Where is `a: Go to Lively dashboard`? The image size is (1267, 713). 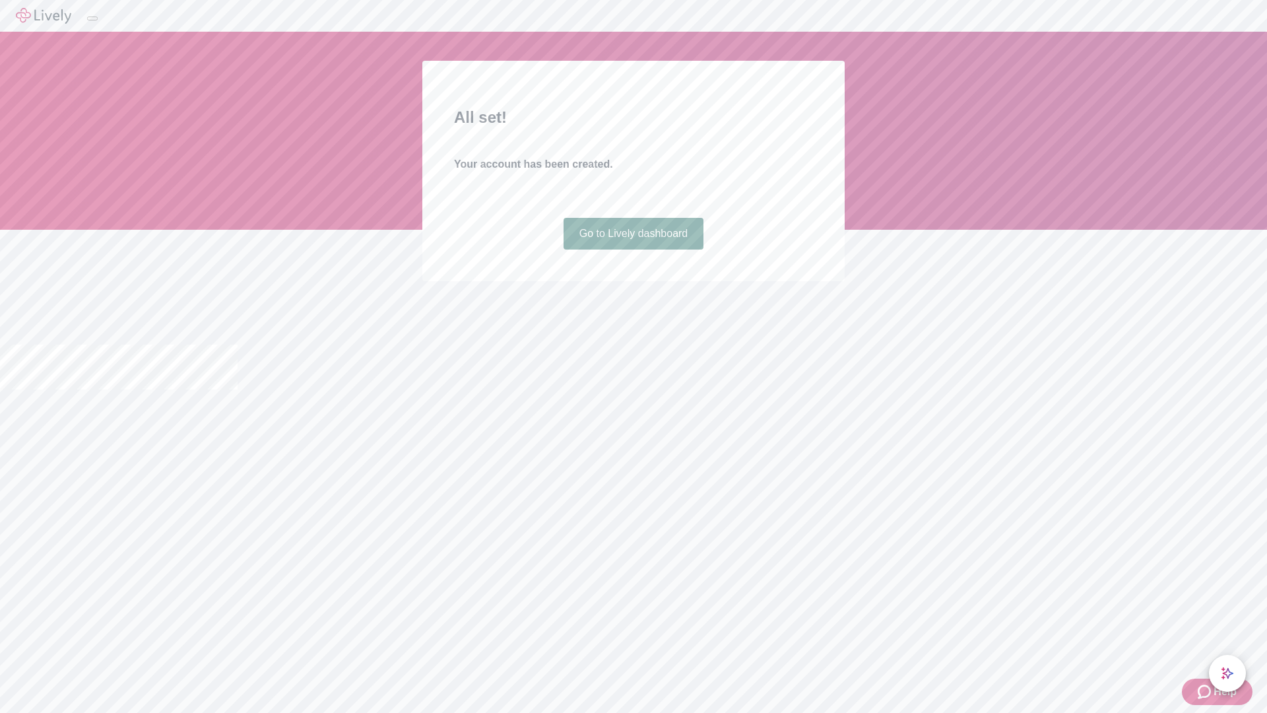
a: Go to Lively dashboard is located at coordinates (634, 234).